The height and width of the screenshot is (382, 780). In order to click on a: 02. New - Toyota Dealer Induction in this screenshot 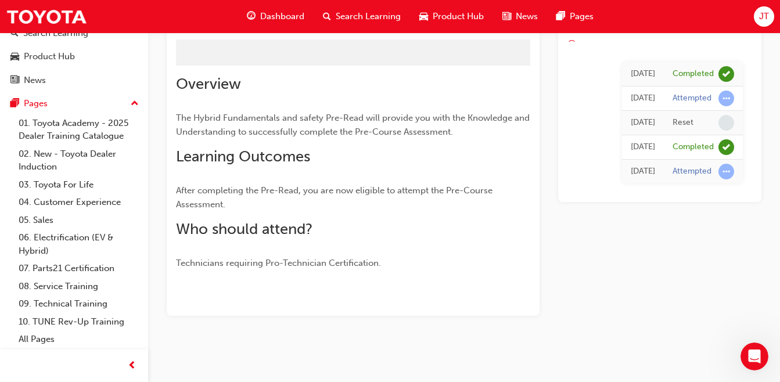, I will do `click(78, 160)`.